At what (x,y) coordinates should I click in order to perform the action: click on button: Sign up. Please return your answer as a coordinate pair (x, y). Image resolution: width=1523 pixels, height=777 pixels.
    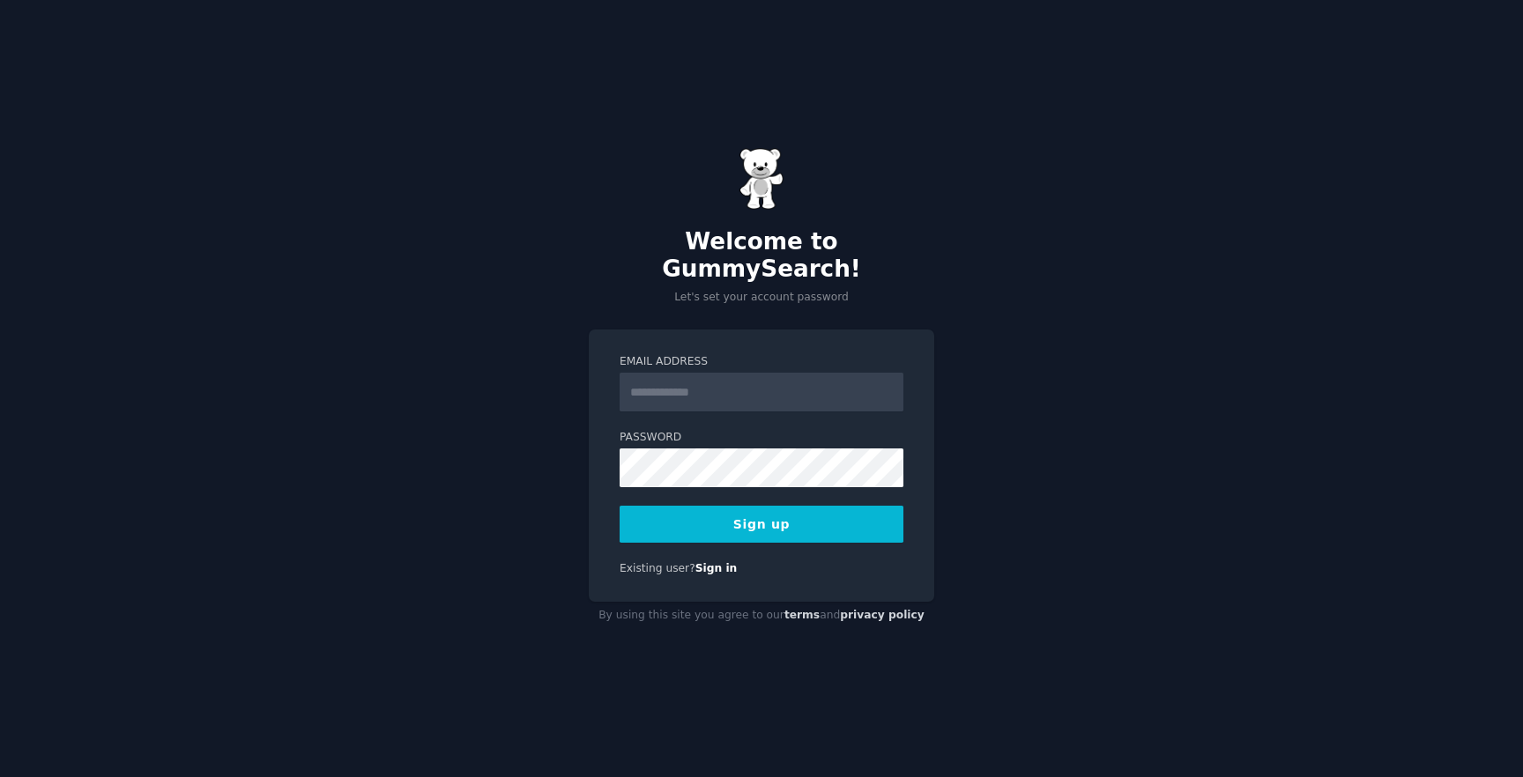
    Looking at the image, I should click on (761, 524).